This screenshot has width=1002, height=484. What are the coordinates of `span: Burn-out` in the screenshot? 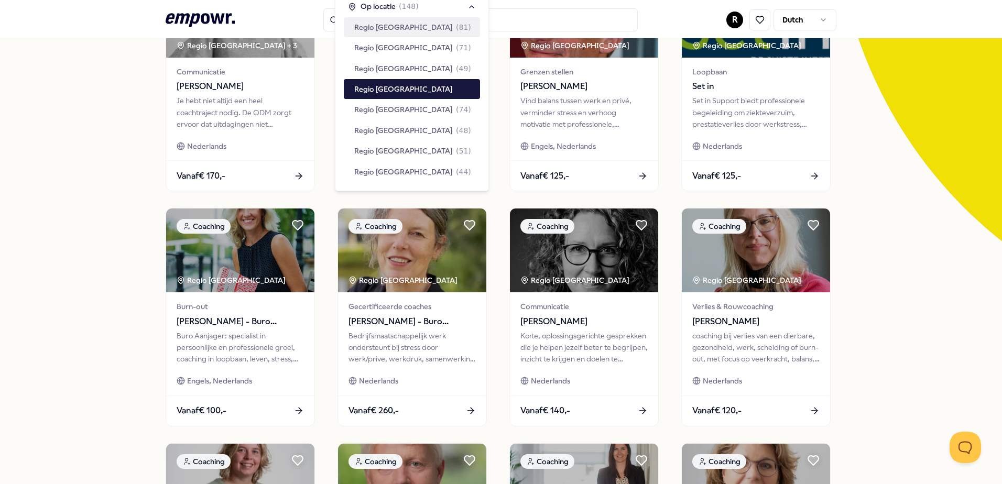 It's located at (240, 306).